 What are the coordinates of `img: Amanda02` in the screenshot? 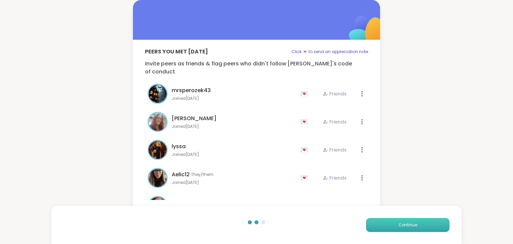 It's located at (158, 206).